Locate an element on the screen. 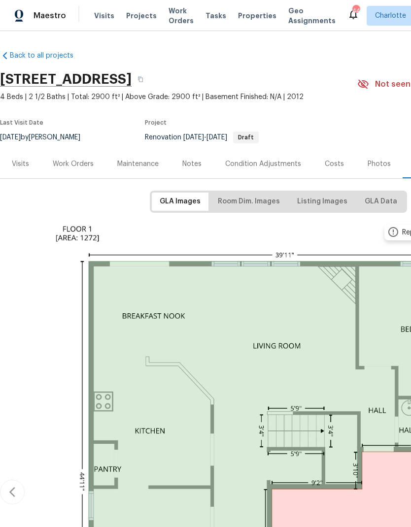  div: Condition Adjustments is located at coordinates (263, 164).